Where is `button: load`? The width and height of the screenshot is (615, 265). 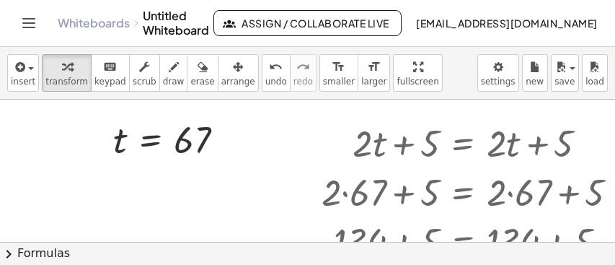
button: load is located at coordinates (595, 73).